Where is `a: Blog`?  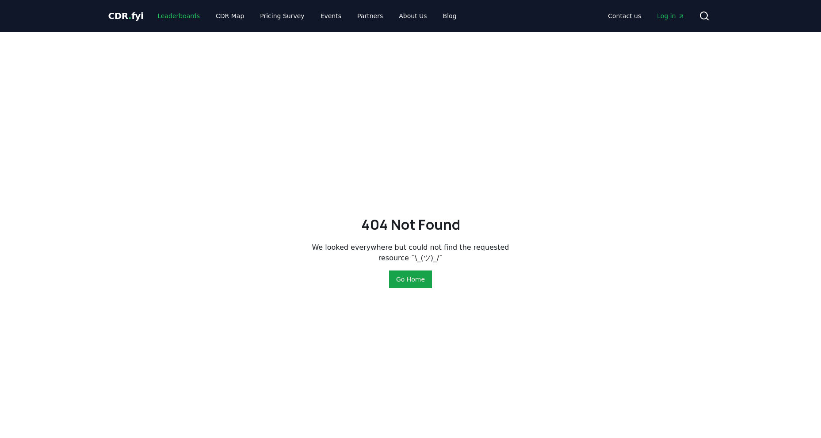
a: Blog is located at coordinates (450, 16).